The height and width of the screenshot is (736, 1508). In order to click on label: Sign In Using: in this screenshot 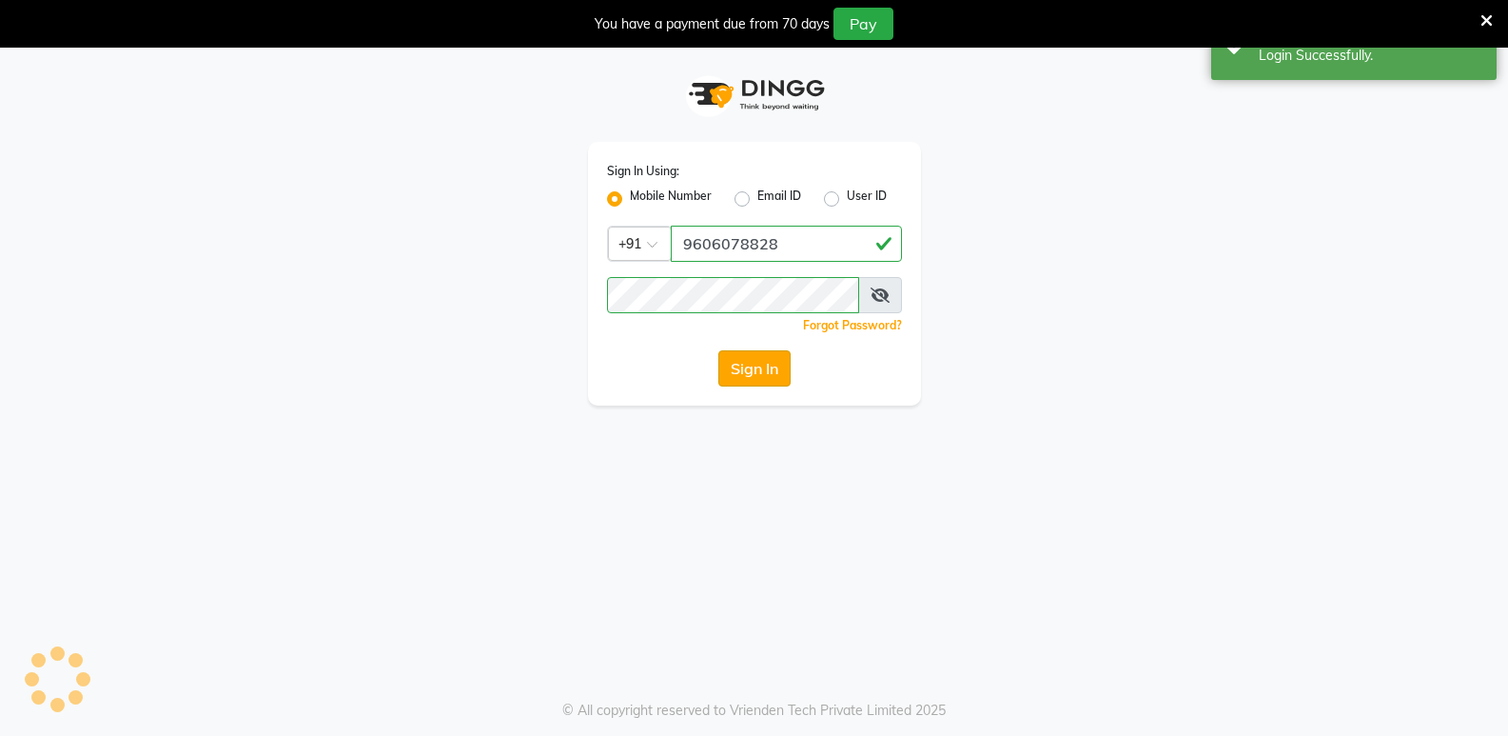, I will do `click(643, 171)`.